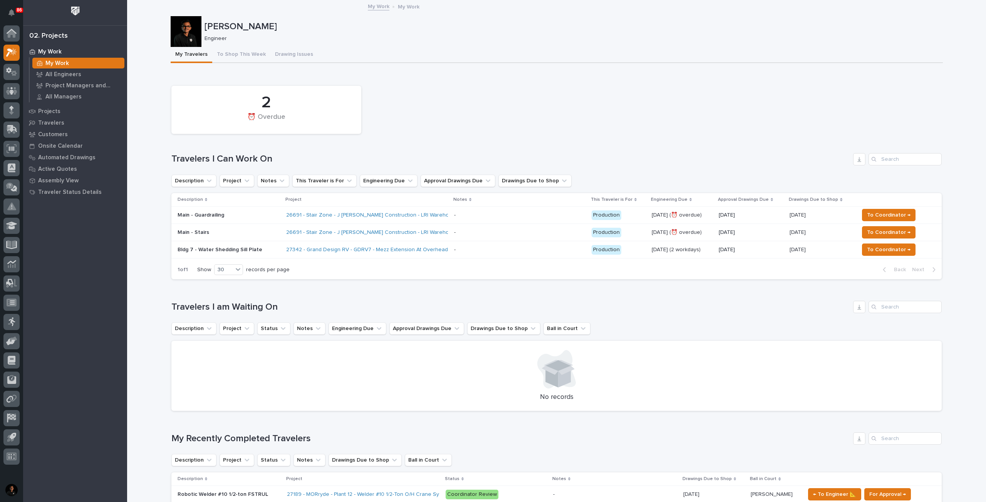 Image resolution: width=986 pixels, height=502 pixels. Describe the element at coordinates (75, 134) in the screenshot. I see `a: Customers` at that location.